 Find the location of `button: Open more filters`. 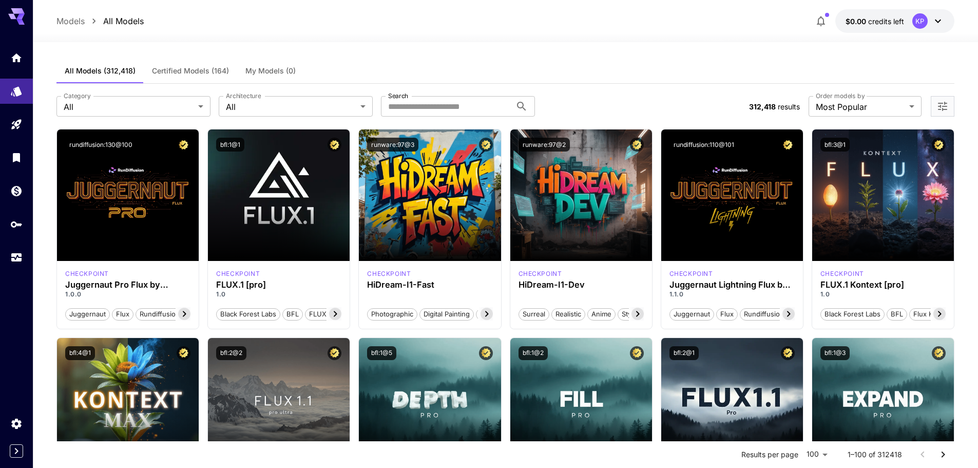

button: Open more filters is located at coordinates (943, 106).